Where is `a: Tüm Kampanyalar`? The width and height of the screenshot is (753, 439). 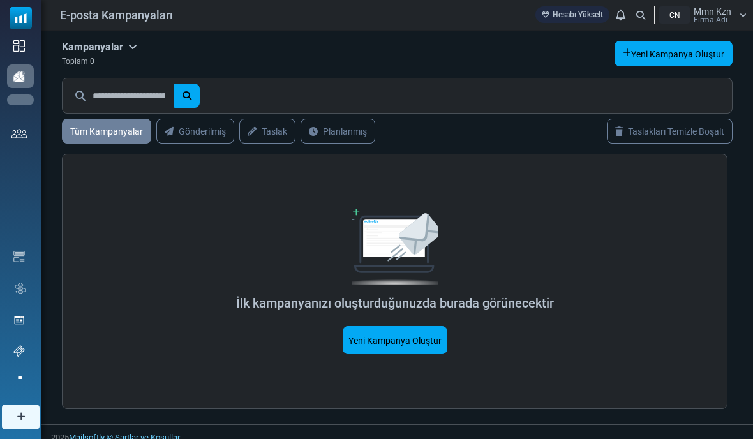
a: Tüm Kampanyalar is located at coordinates (107, 131).